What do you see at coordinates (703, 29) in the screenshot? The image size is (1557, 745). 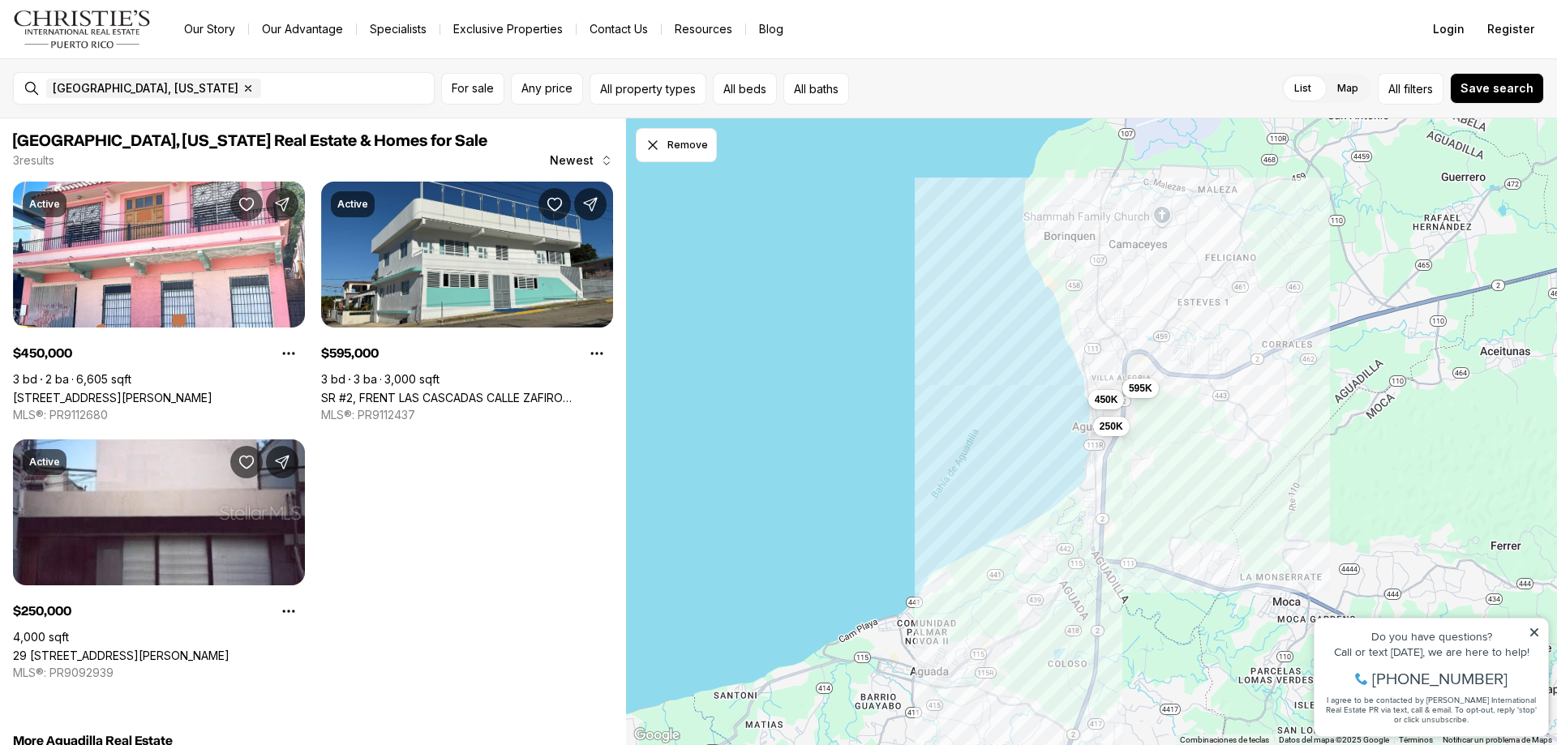 I see `a: Resources` at bounding box center [703, 29].